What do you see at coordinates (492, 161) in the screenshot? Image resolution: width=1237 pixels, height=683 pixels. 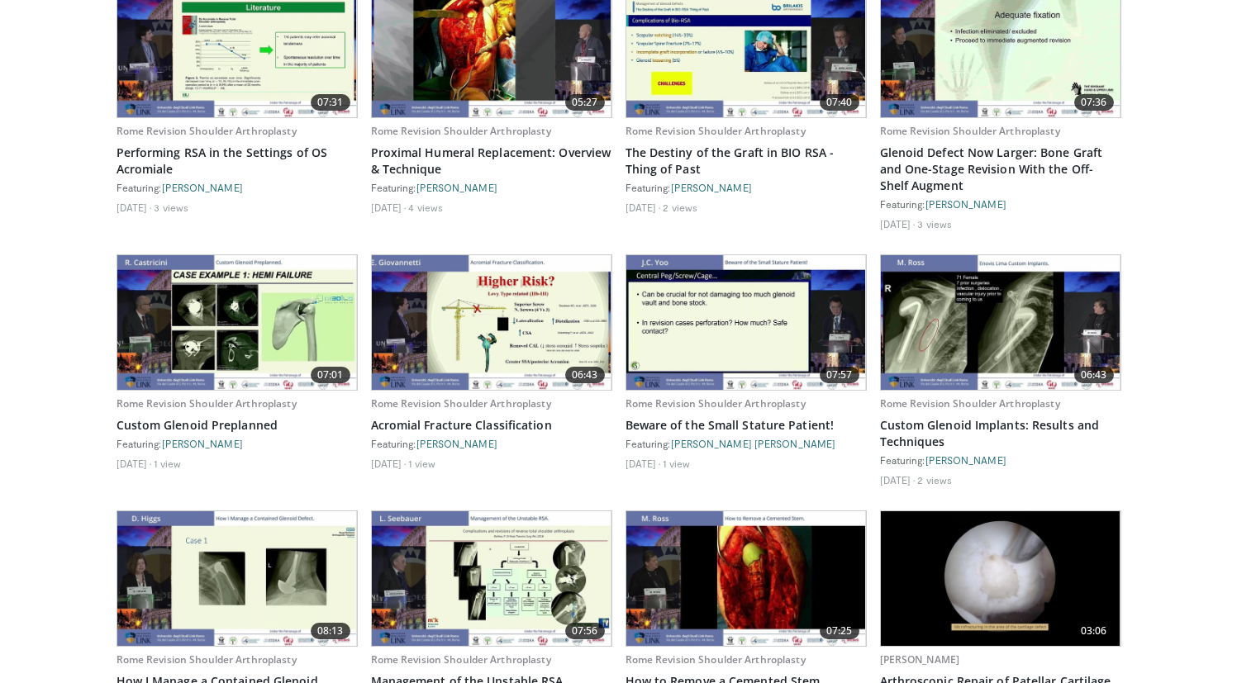 I see `a: Proximal Humeral Replacement: Overview & Technique` at bounding box center [492, 161].